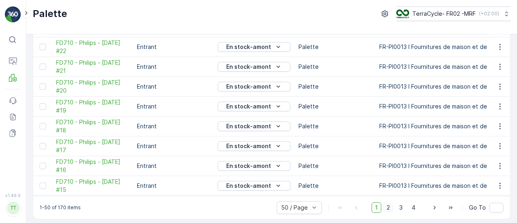 The width and height of the screenshot is (517, 223). Describe the element at coordinates (93, 126) in the screenshot. I see `a: FD710 - Philips - 25.07.2025 #18` at that location.